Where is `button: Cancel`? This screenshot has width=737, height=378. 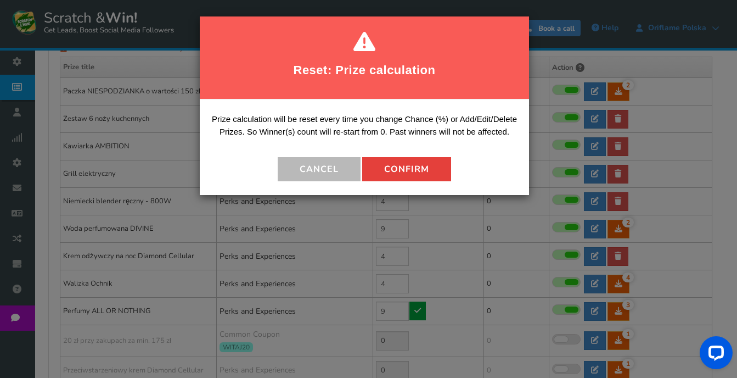 button: Cancel is located at coordinates (319, 169).